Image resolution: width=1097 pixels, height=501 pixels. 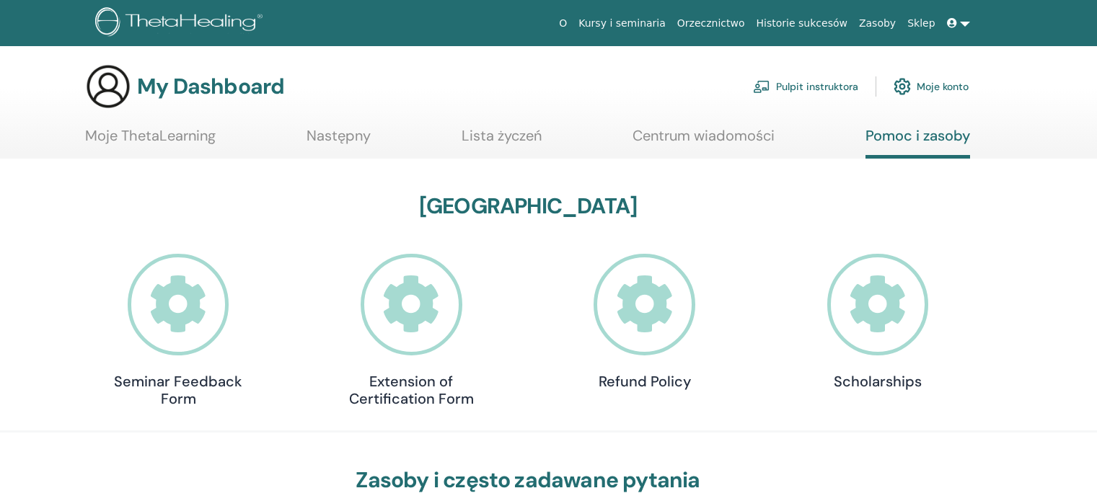 What do you see at coordinates (921, 23) in the screenshot?
I see `a: Sklep` at bounding box center [921, 23].